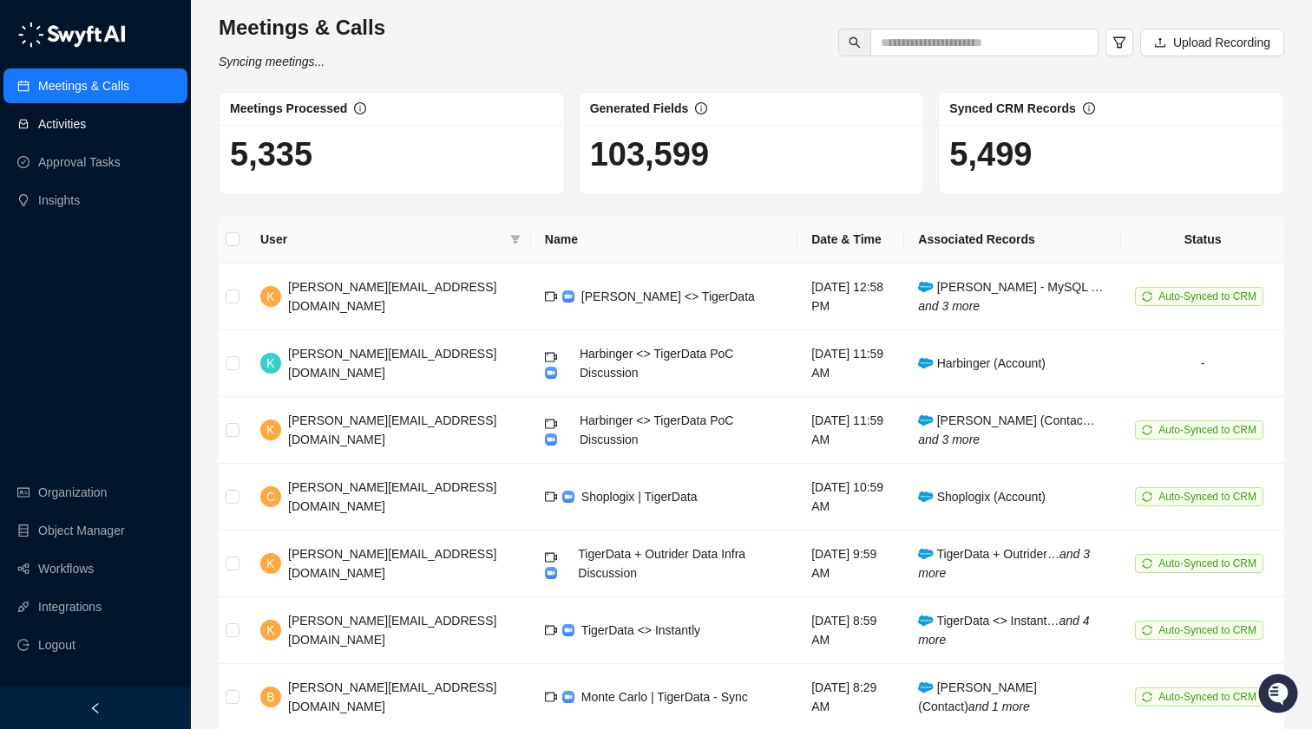 This screenshot has height=729, width=1312. Describe the element at coordinates (981, 497) in the screenshot. I see `span: Shoplogix (Account)` at that location.